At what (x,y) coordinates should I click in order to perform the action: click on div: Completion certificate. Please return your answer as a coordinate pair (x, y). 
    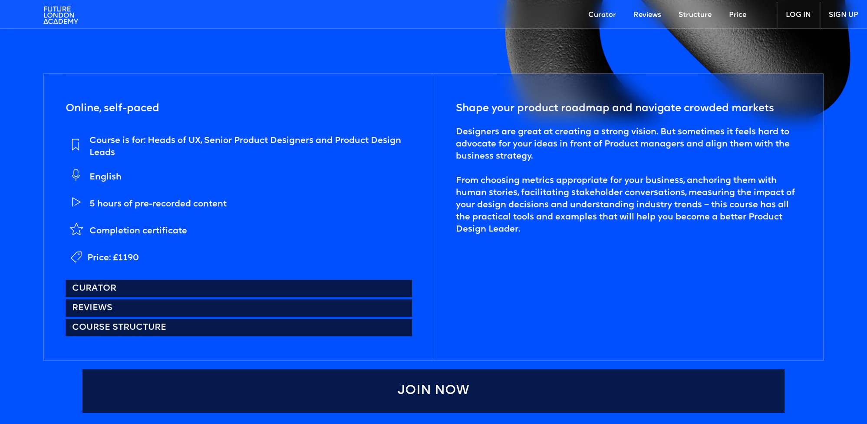
    Looking at the image, I should click on (138, 231).